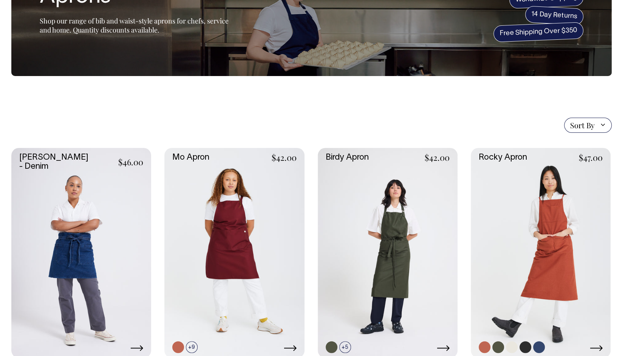 The image size is (623, 356). I want to click on span: +9, so click(192, 347).